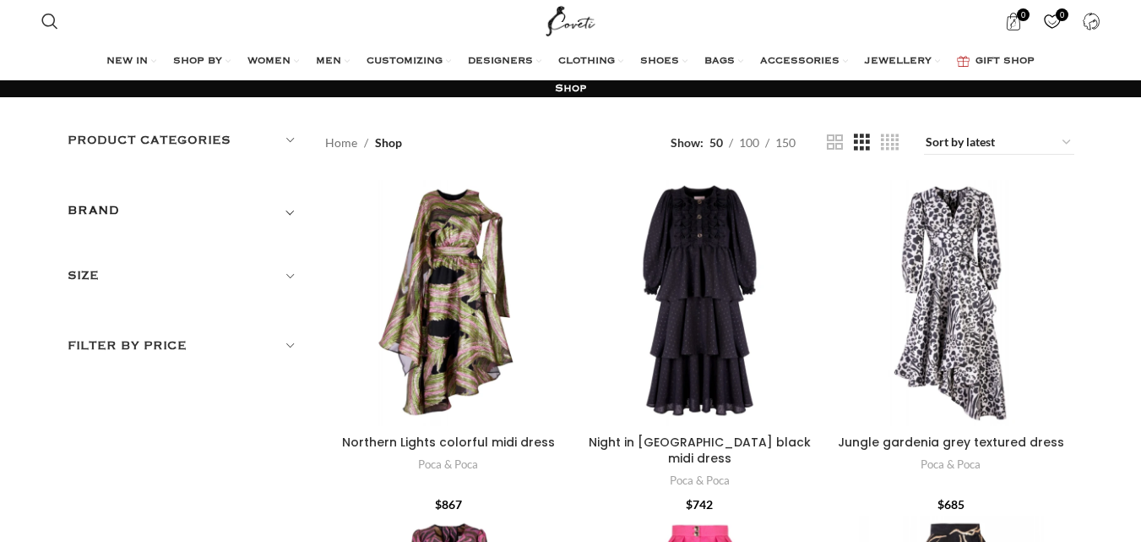 The width and height of the screenshot is (1141, 542). What do you see at coordinates (800, 62) in the screenshot?
I see `span: ACCESSORIES` at bounding box center [800, 62].